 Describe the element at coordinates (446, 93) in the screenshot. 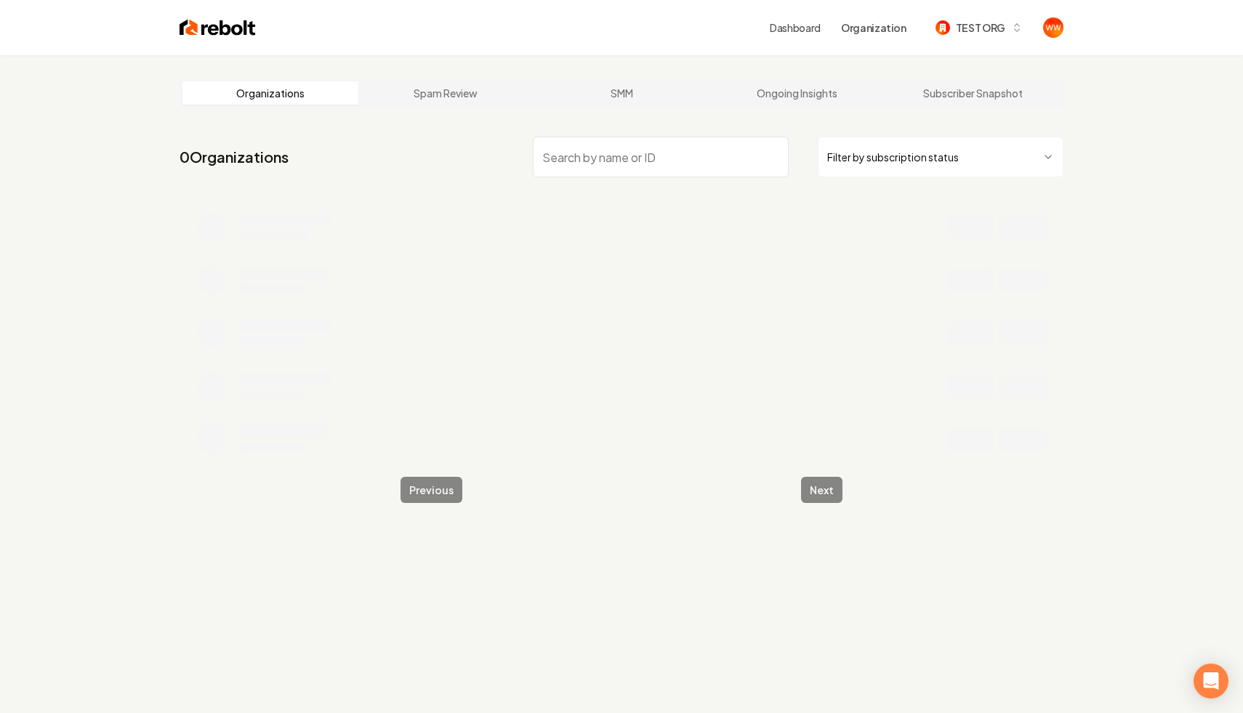

I see `a: Spam Review` at that location.